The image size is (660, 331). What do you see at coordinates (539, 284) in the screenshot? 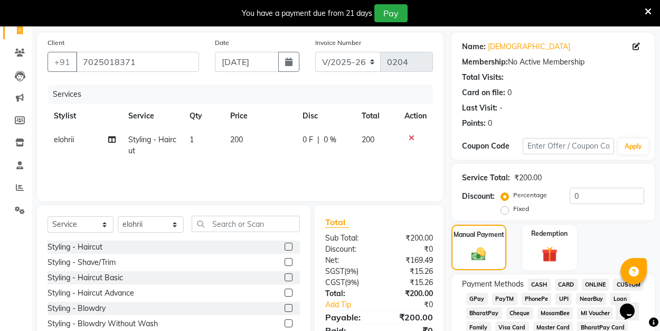
I see `span: CASH` at bounding box center [539, 284].